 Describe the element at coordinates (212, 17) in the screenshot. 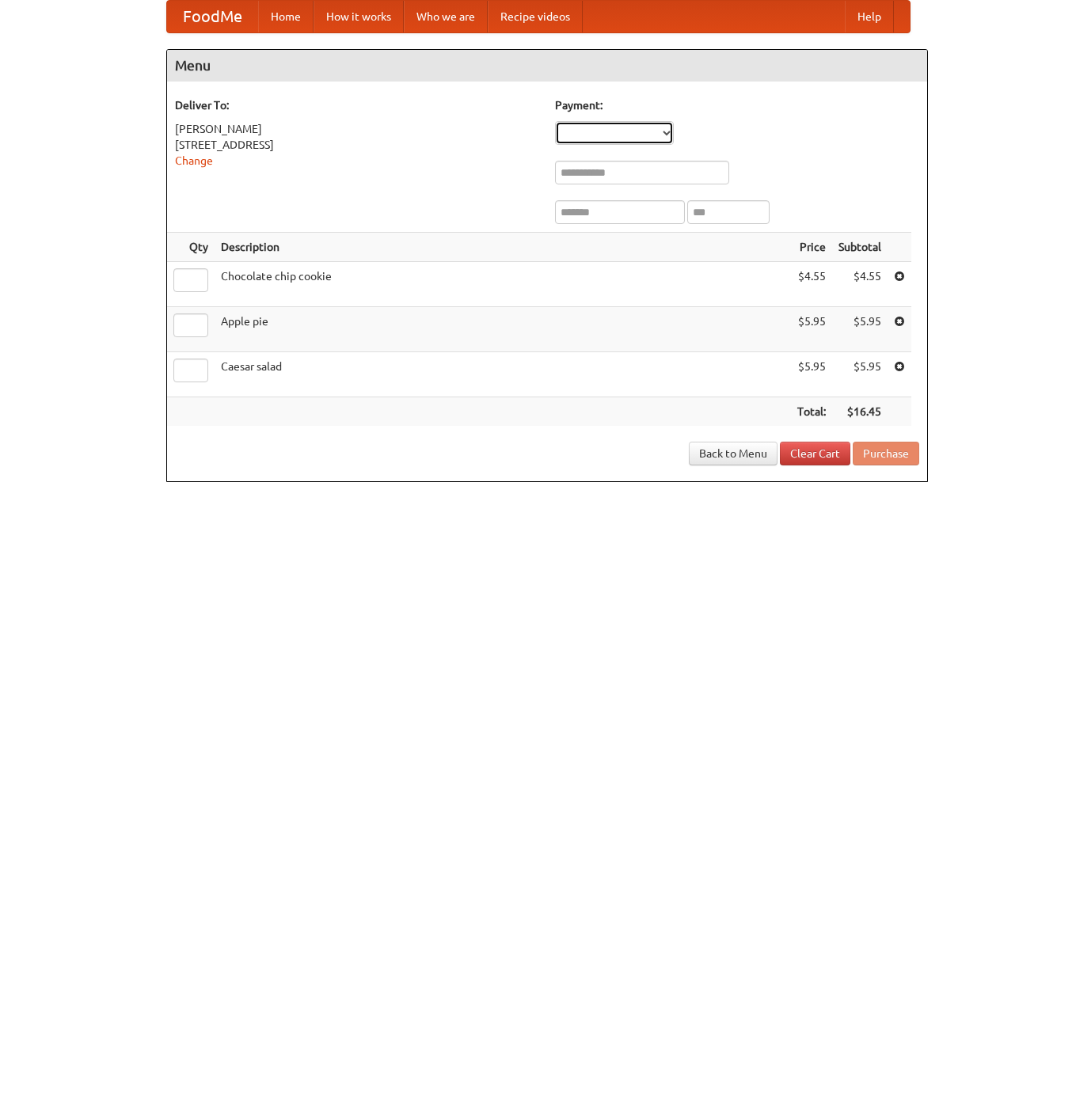

I see `a: FoodMe` at that location.